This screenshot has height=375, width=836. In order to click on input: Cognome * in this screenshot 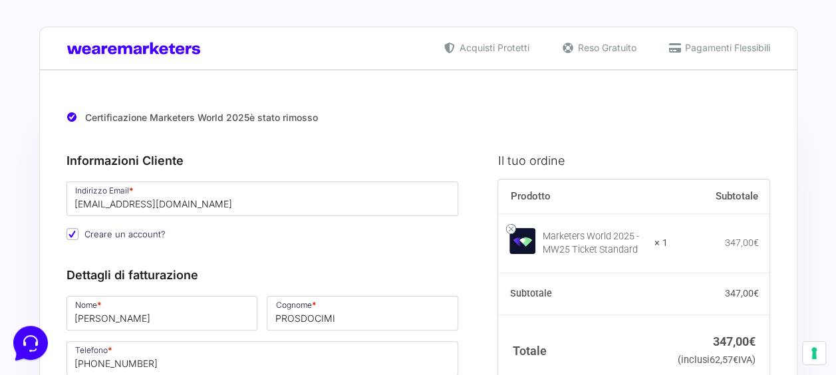, I will do `click(363, 313)`.